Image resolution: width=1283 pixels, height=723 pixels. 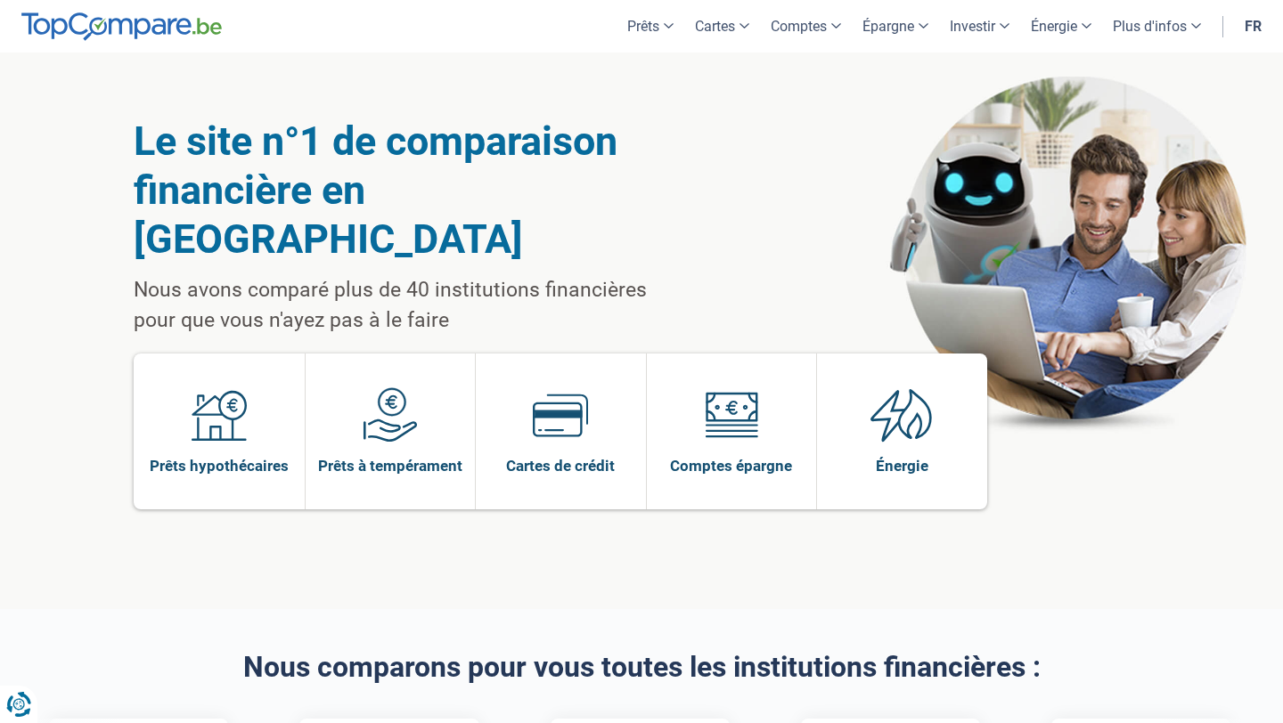 I want to click on span: Prêts hypothécaires, so click(x=219, y=466).